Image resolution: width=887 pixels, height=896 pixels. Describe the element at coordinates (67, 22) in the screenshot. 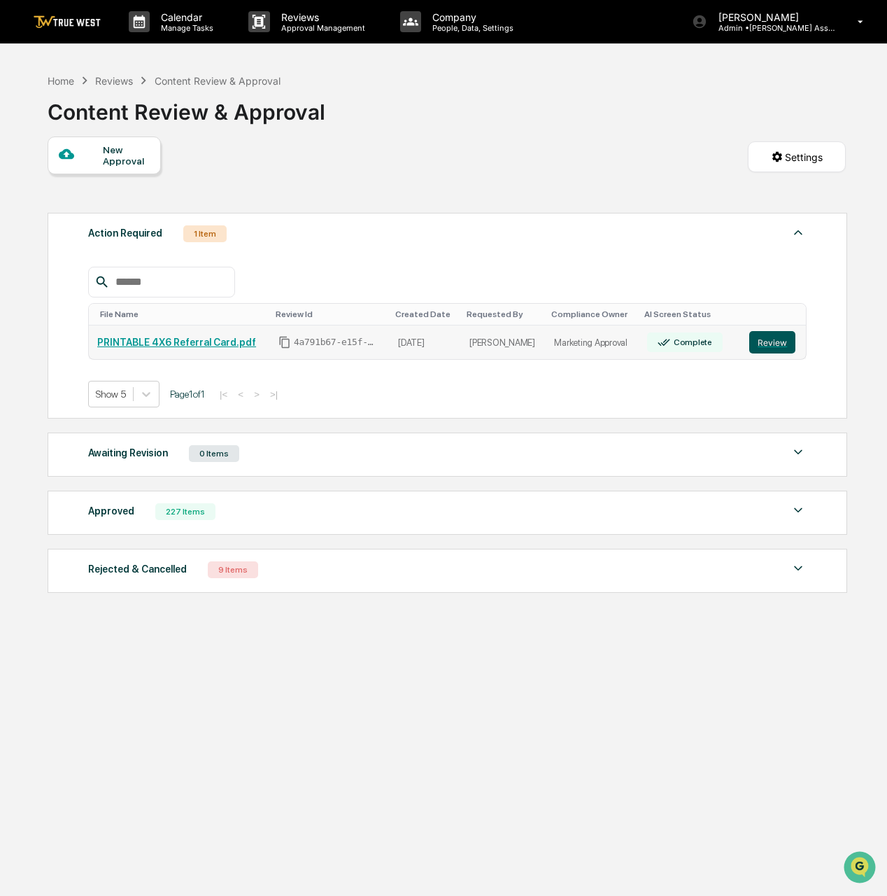

I see `img: logo` at that location.